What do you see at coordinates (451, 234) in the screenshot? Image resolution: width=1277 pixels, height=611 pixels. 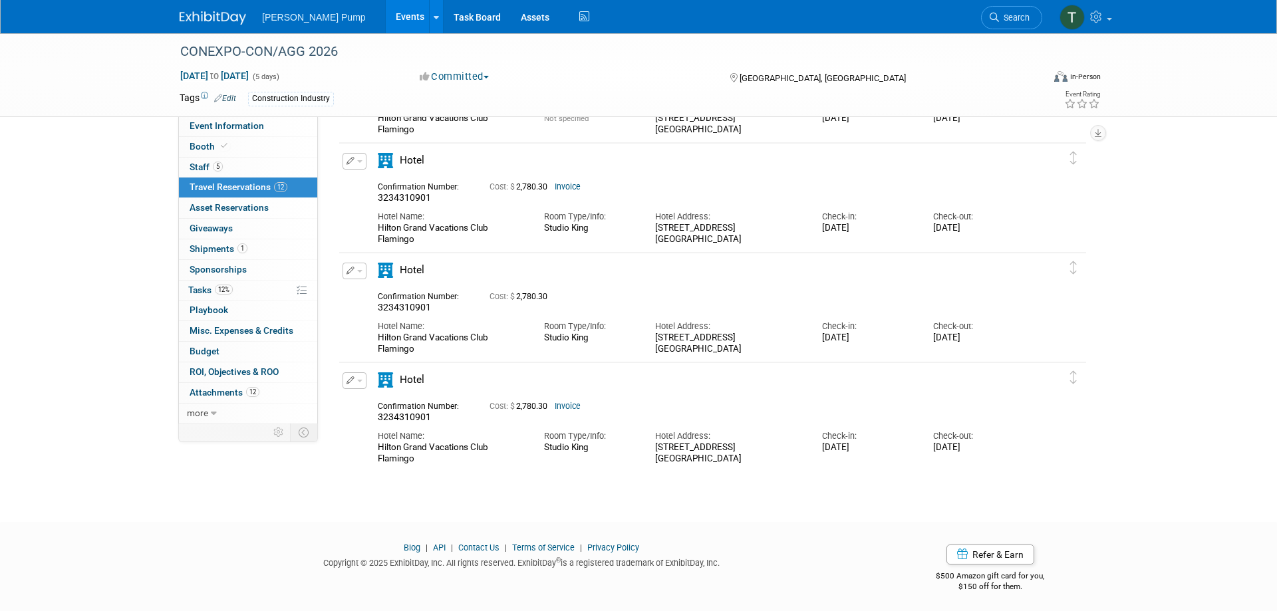 I see `div: Hilton Grand Vacations Club Flamingo` at bounding box center [451, 234].